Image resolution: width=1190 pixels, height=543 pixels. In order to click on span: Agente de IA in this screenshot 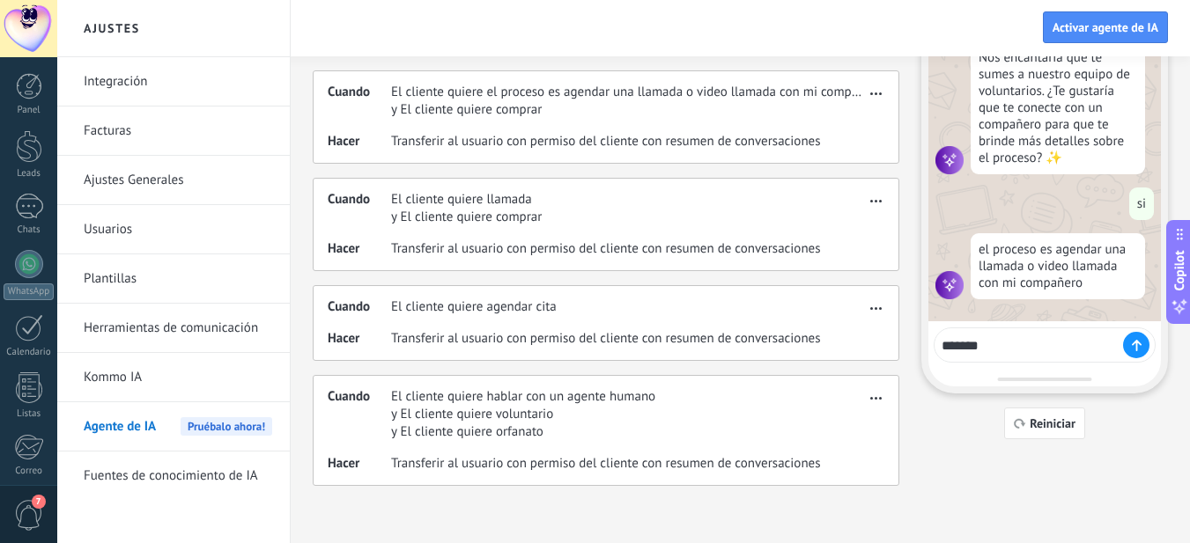, I will do `click(120, 427)`.